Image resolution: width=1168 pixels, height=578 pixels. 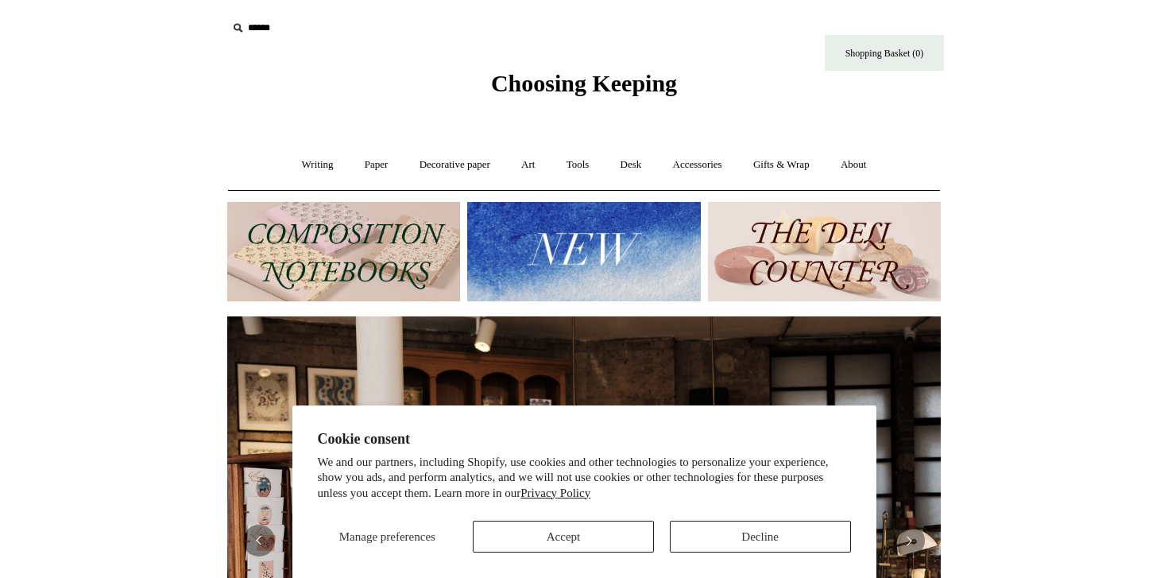 What do you see at coordinates (584, 88) in the screenshot?
I see `a: Choosing Keeping` at bounding box center [584, 88].